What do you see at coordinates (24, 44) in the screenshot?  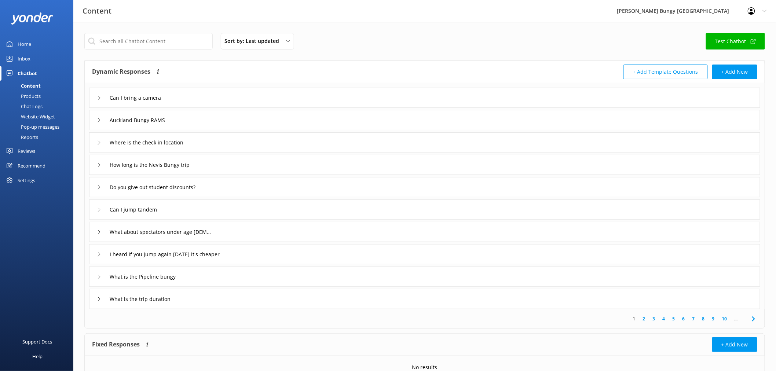 I see `div: Home` at bounding box center [24, 44].